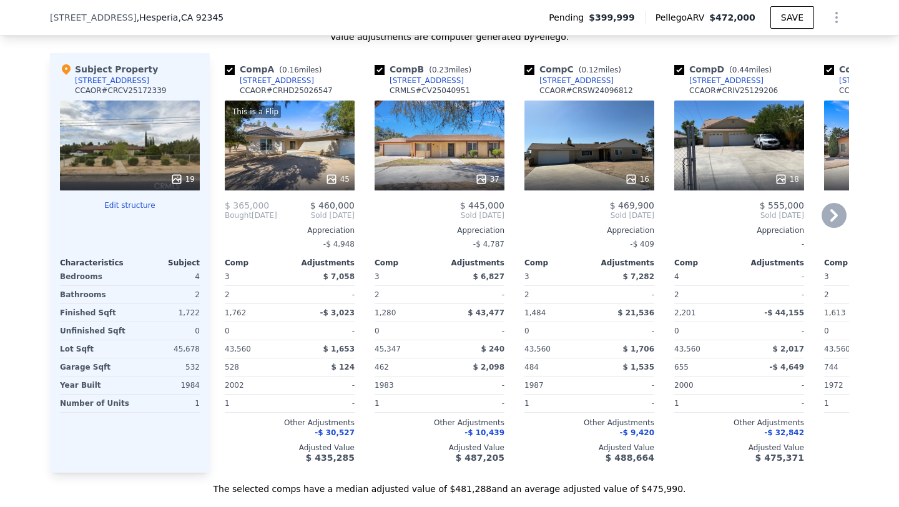 This screenshot has height=507, width=899. Describe the element at coordinates (332, 205) in the screenshot. I see `span: $ 460,000` at that location.